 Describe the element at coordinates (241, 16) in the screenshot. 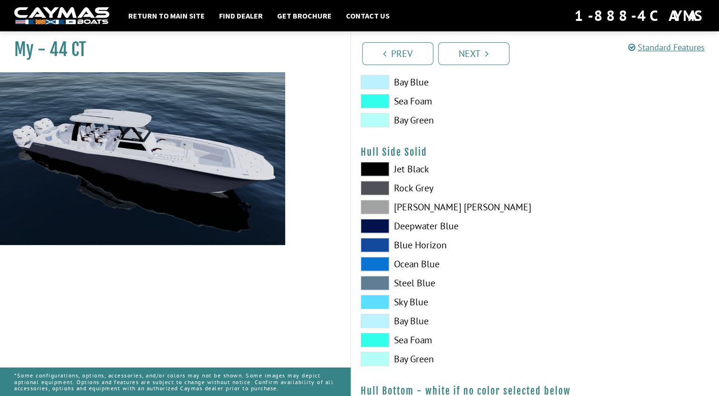

I see `a: Find Dealer` at that location.